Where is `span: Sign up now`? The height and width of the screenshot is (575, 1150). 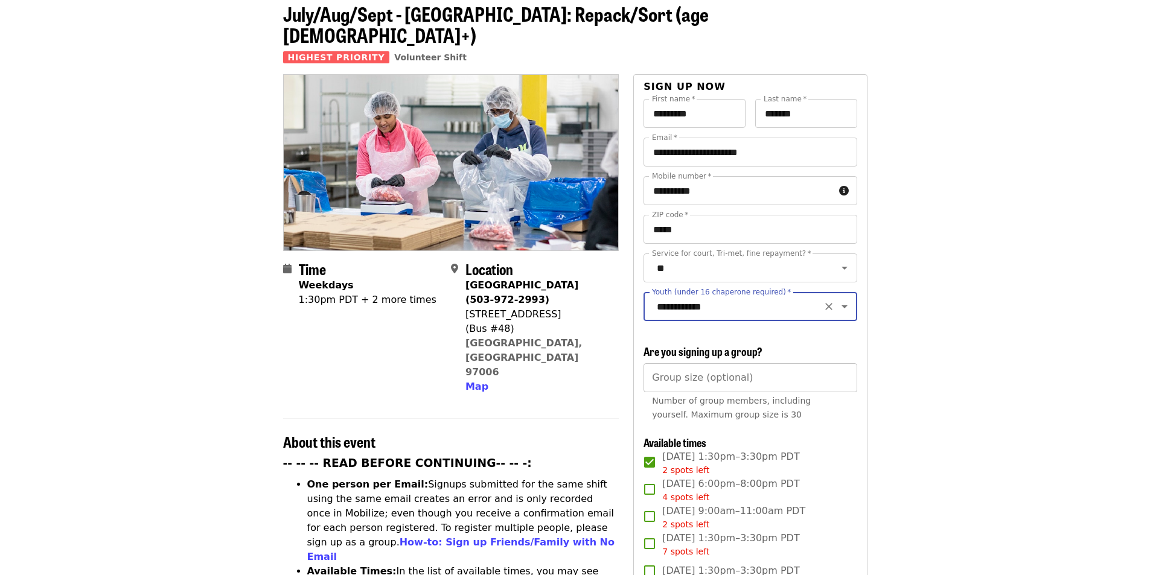 span: Sign up now is located at coordinates (684, 86).